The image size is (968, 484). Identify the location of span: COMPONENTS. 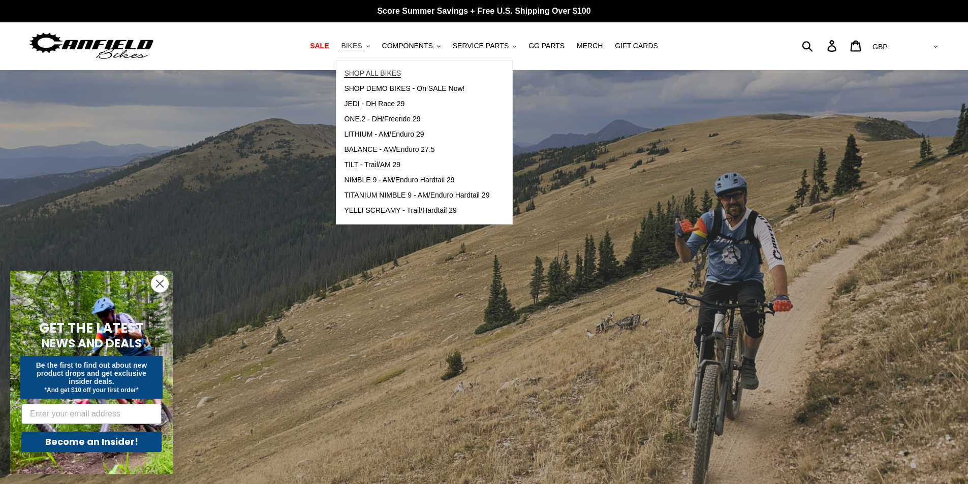
(407, 46).